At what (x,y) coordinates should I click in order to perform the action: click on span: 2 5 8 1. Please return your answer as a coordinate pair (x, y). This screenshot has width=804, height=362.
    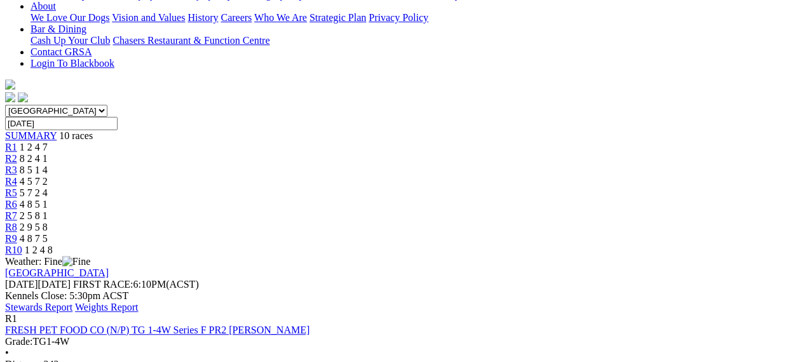
    Looking at the image, I should click on (34, 216).